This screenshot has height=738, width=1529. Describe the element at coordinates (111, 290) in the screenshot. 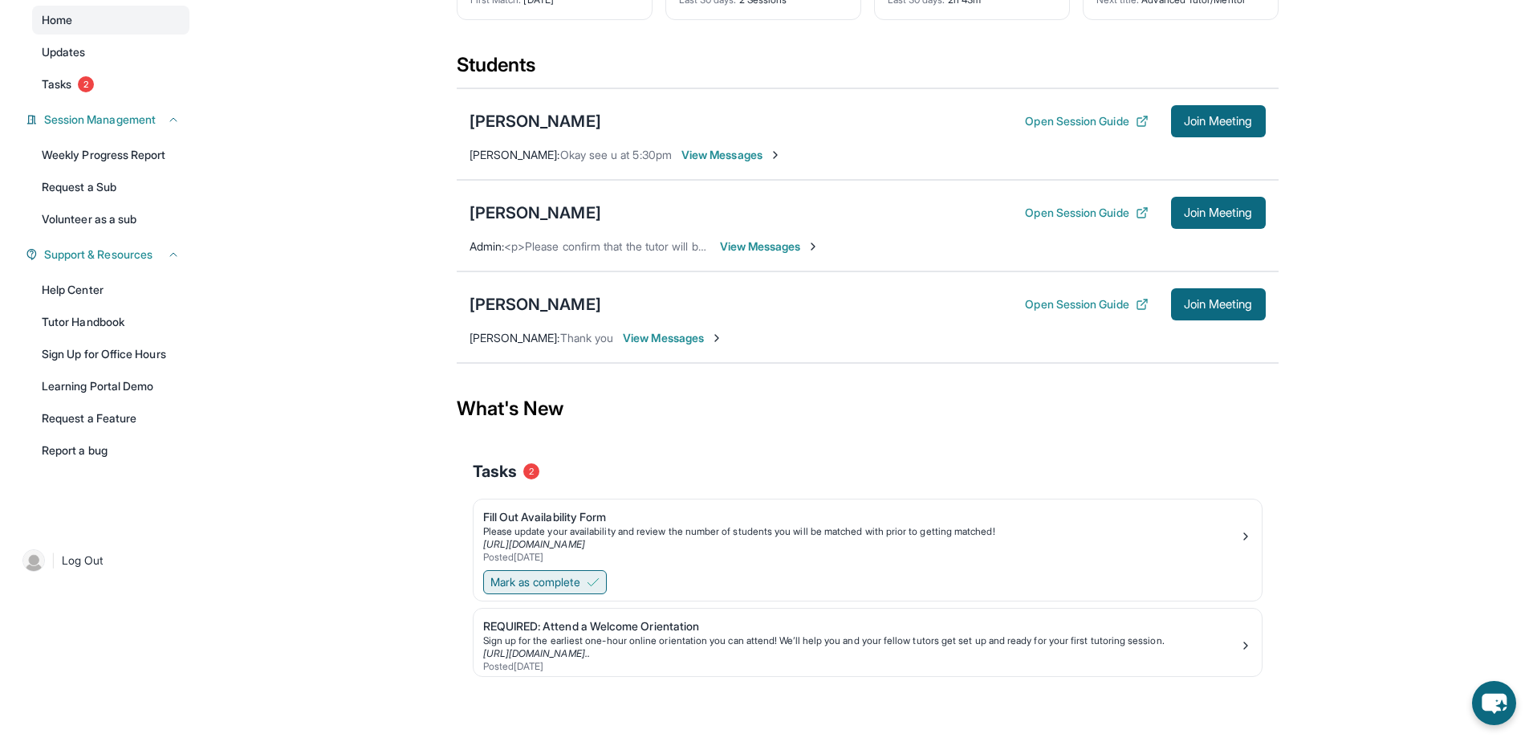

I see `a: Help Center` at that location.